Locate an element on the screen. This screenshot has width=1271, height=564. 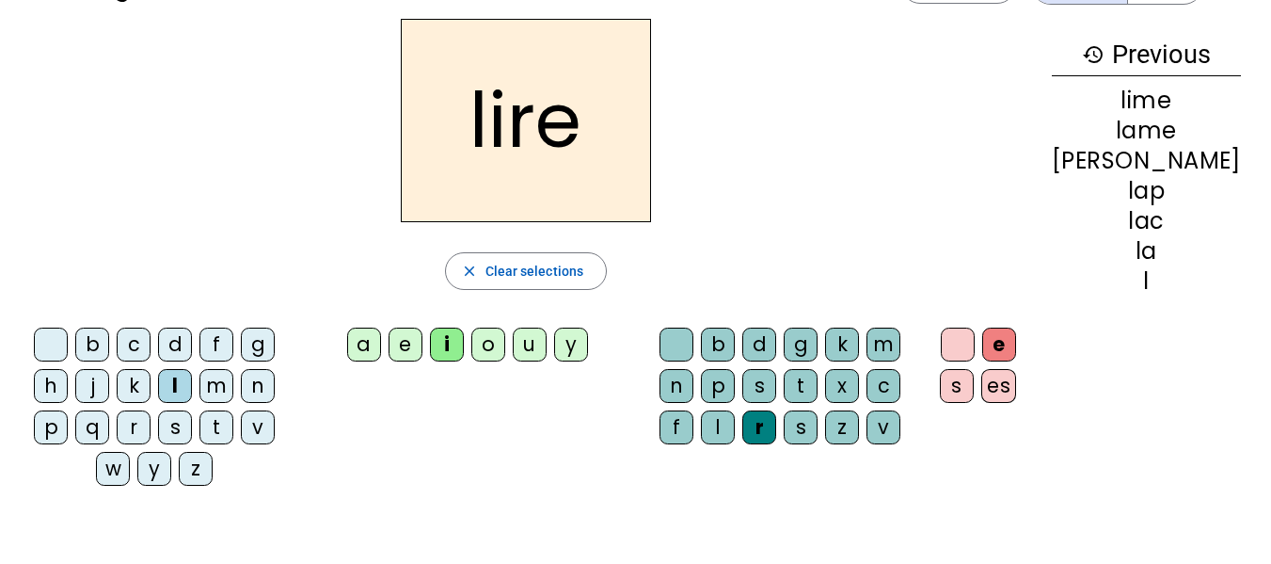
mat-icon: close is located at coordinates (470, 271).